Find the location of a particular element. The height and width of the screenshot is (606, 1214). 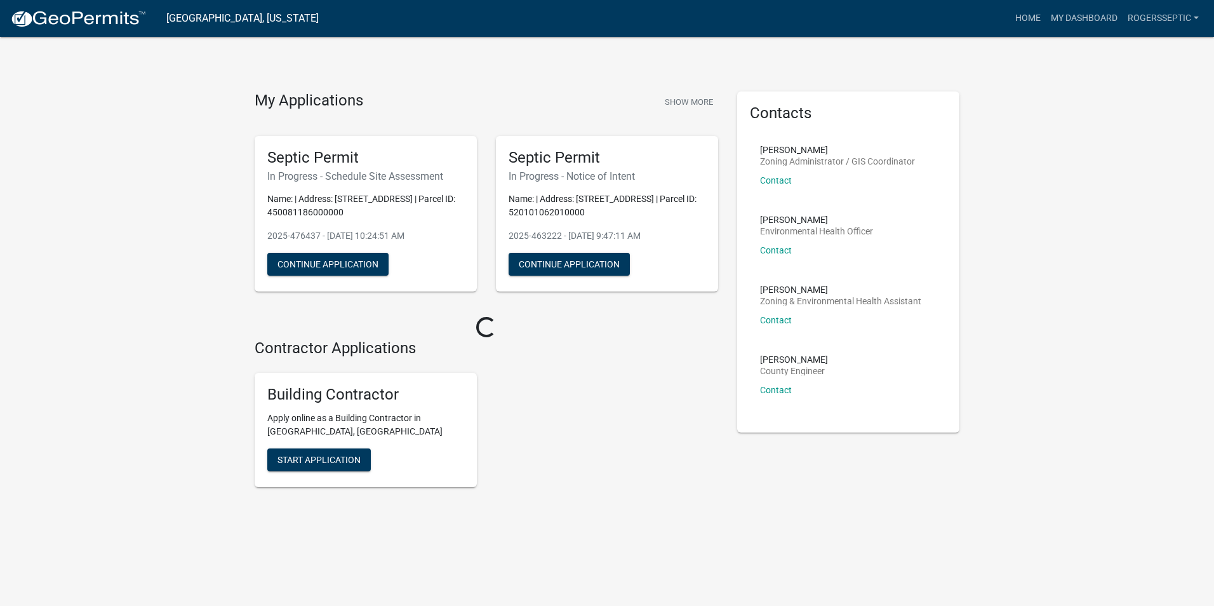

a: My Dashboard is located at coordinates (1084, 18).